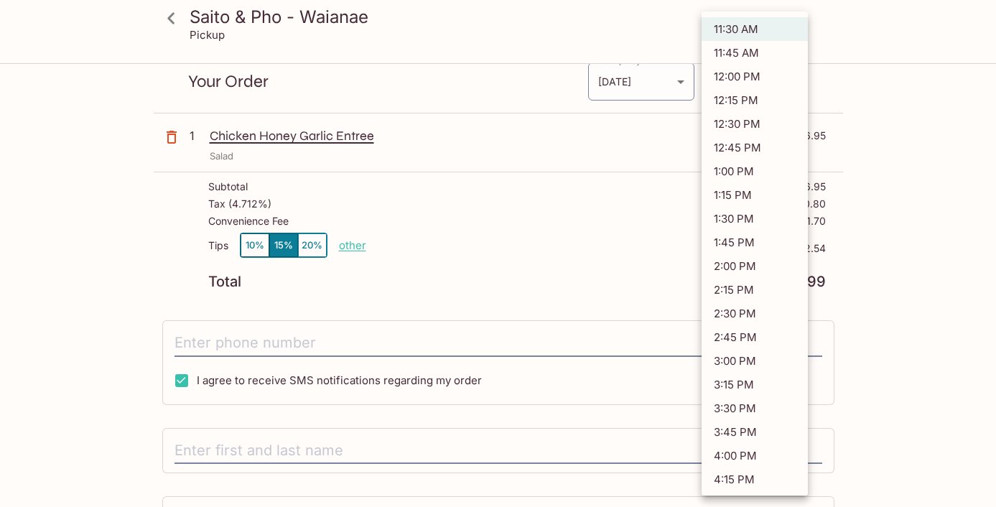 The image size is (996, 507). I want to click on li: 2:15 PM, so click(755, 289).